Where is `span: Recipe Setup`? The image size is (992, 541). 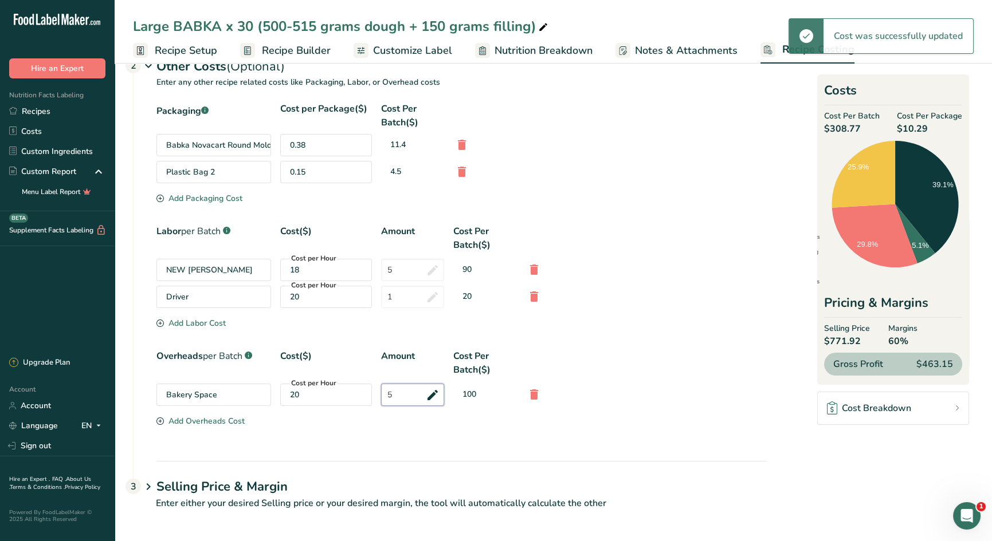 span: Recipe Setup is located at coordinates (186, 50).